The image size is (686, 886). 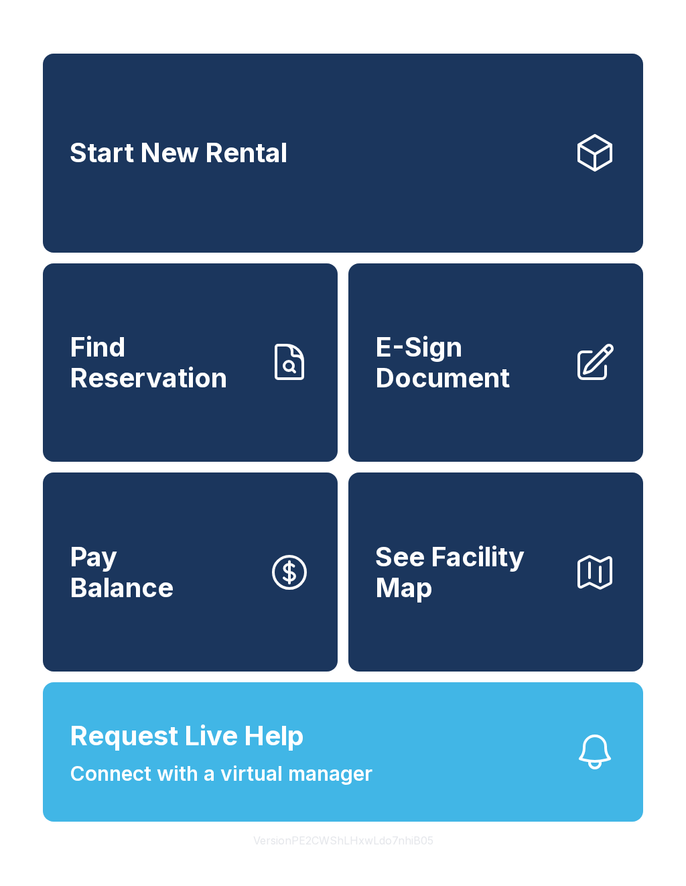 I want to click on span: Pay Balance, so click(x=121, y=571).